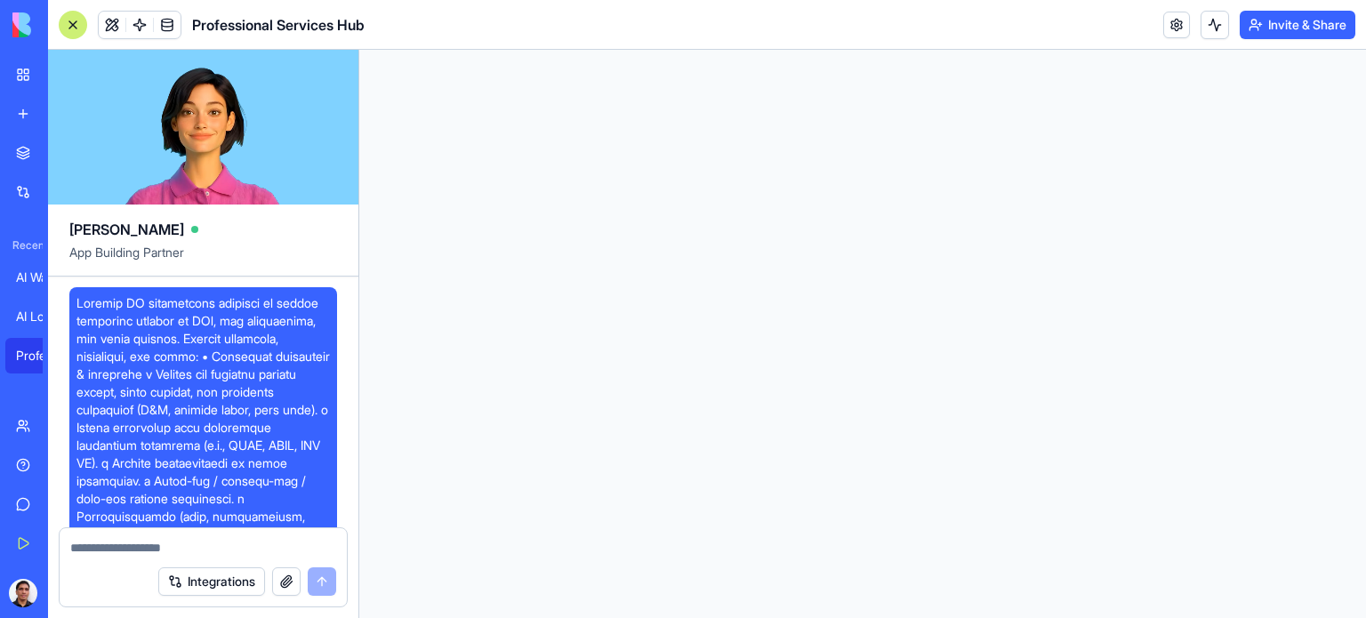  Describe the element at coordinates (212, 582) in the screenshot. I see `button: Integrations` at that location.